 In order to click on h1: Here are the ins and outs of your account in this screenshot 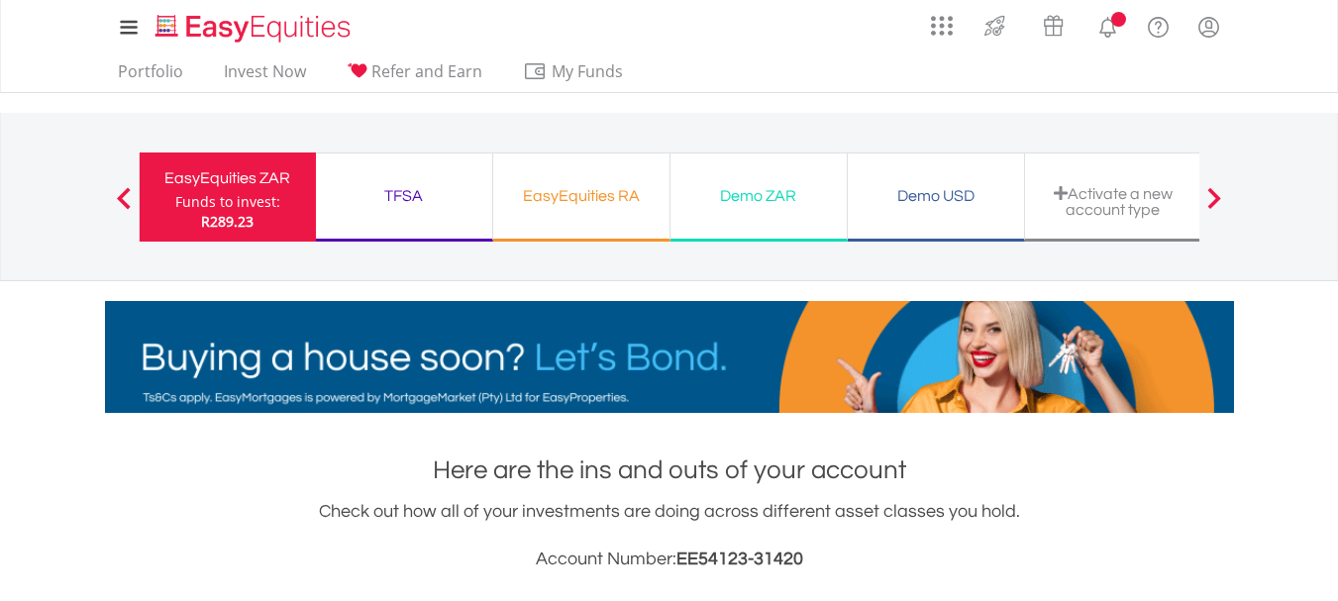, I will do `click(670, 471)`.